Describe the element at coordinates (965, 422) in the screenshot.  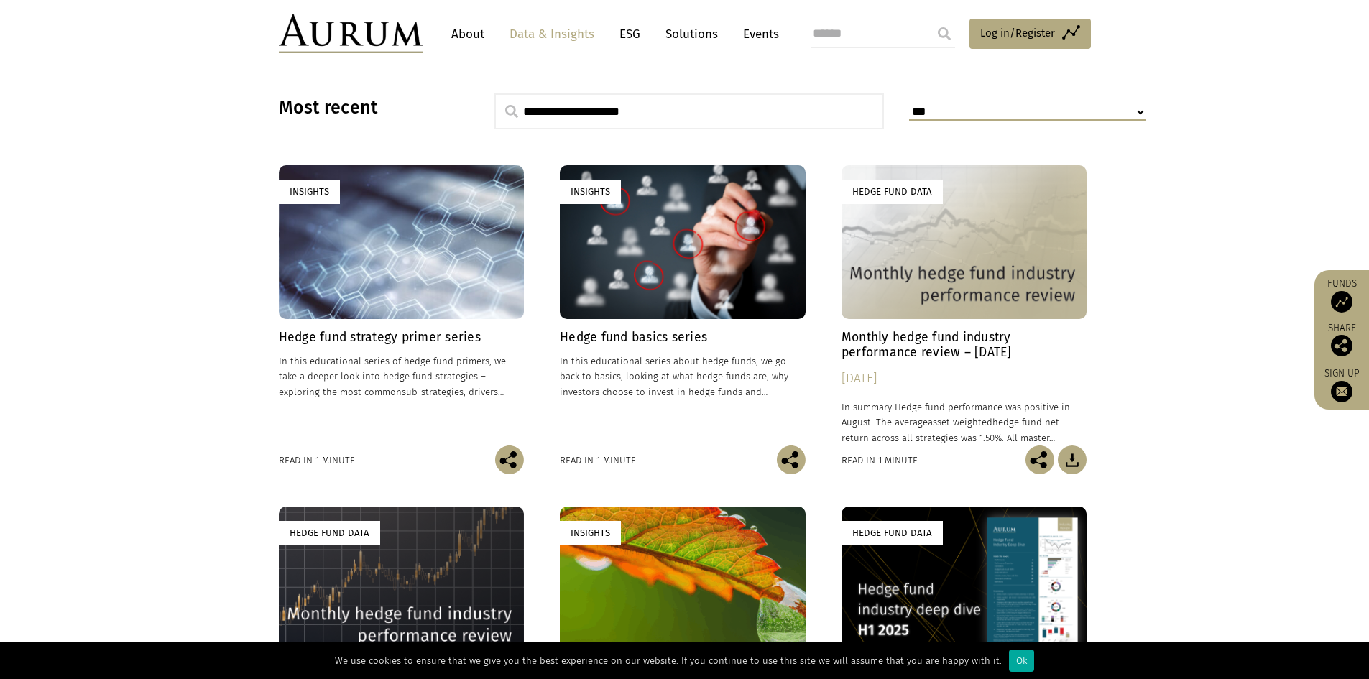
I see `p: In summary Hedge fund performance was positive in August. The average hedge fund net return acros...` at that location.